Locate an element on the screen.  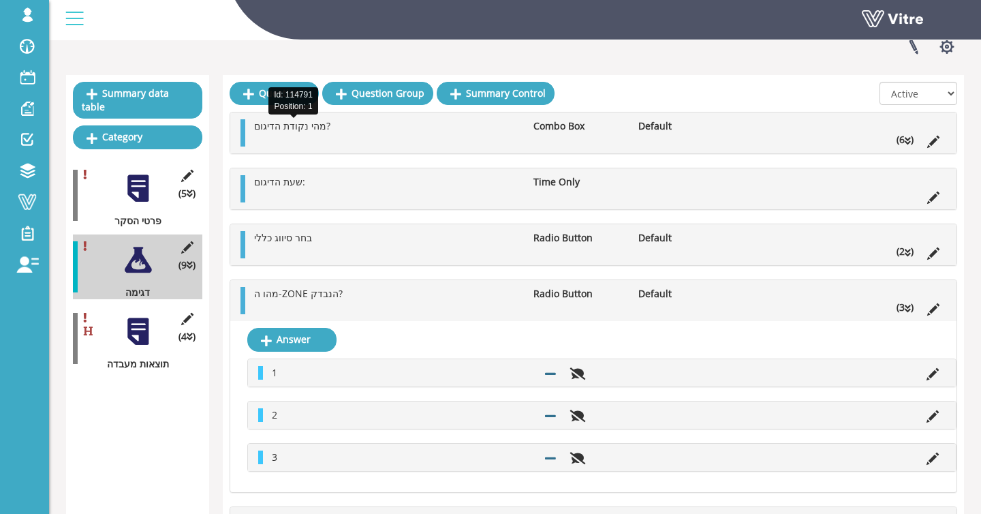
a: Summary Control is located at coordinates (495, 93).